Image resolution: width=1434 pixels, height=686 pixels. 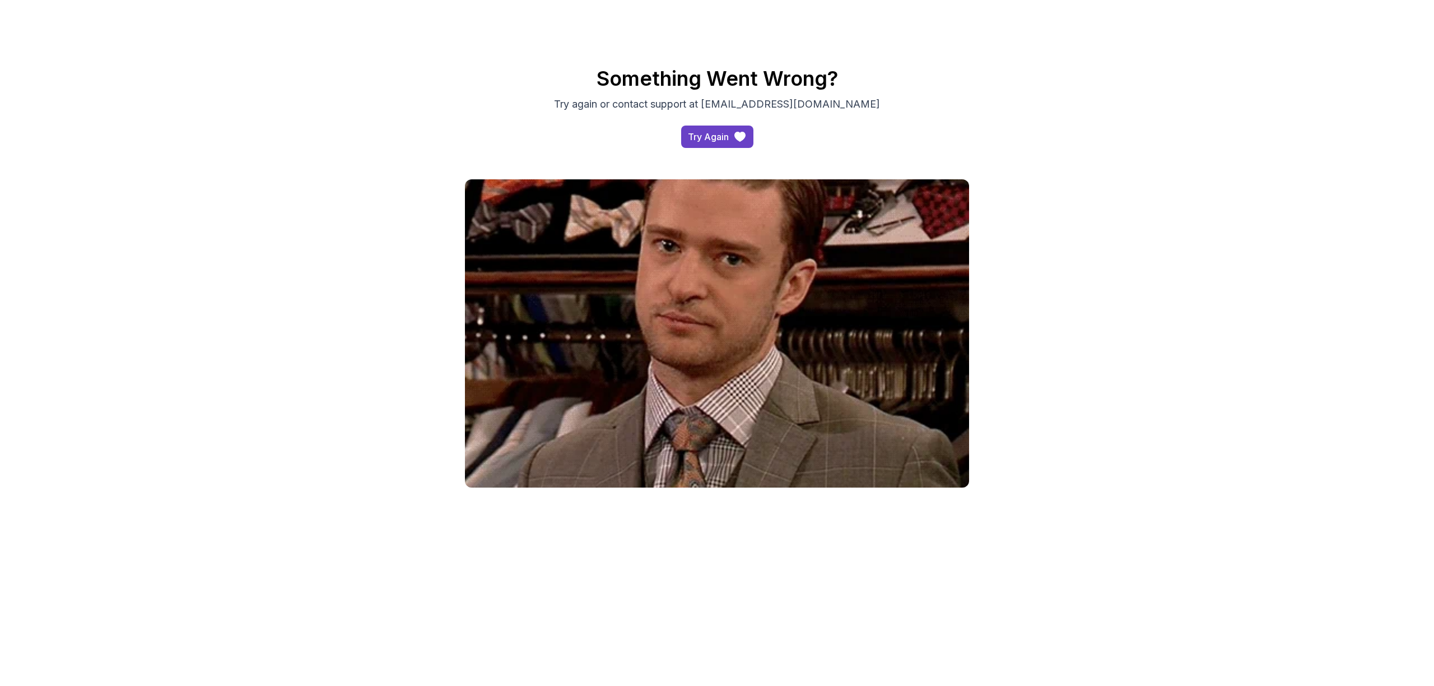 What do you see at coordinates (717, 137) in the screenshot?
I see `button: Try Again` at bounding box center [717, 137].